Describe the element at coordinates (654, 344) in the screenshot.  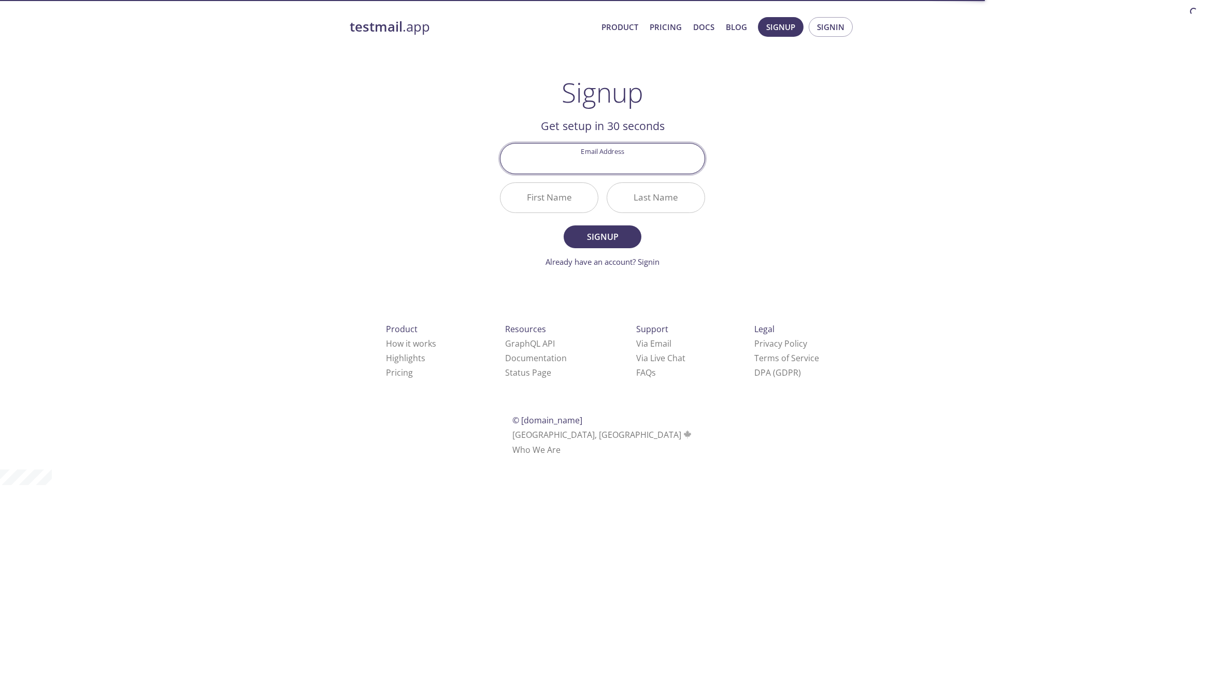
I see `a: Via Email` at that location.